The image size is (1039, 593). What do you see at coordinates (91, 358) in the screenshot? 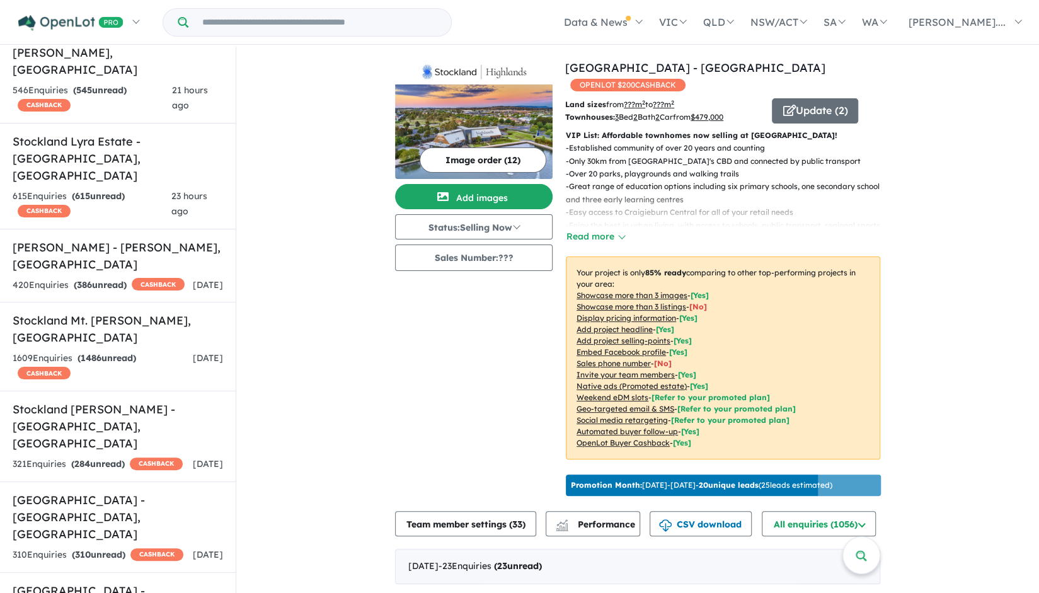
I see `span: 1486` at bounding box center [91, 358].